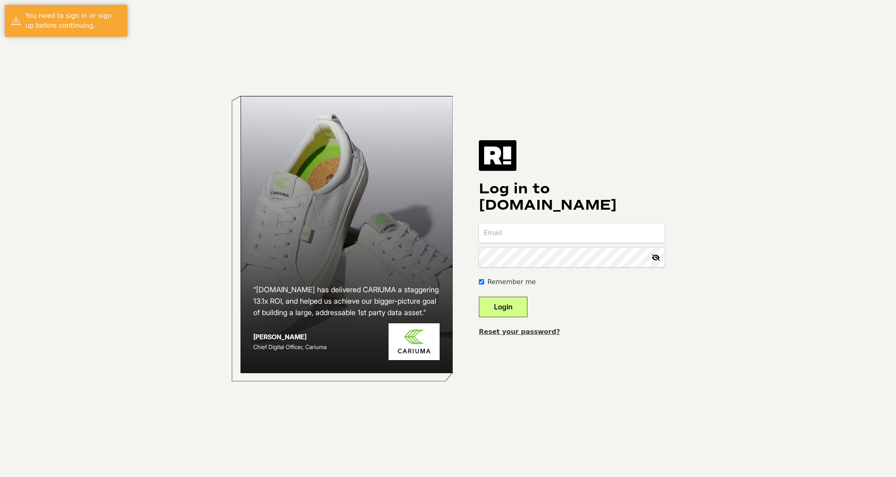 The width and height of the screenshot is (896, 477). I want to click on label: Remember me, so click(512, 282).